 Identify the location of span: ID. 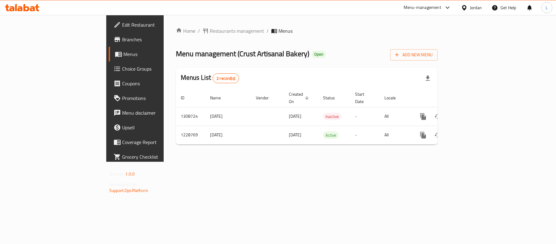
(187, 98).